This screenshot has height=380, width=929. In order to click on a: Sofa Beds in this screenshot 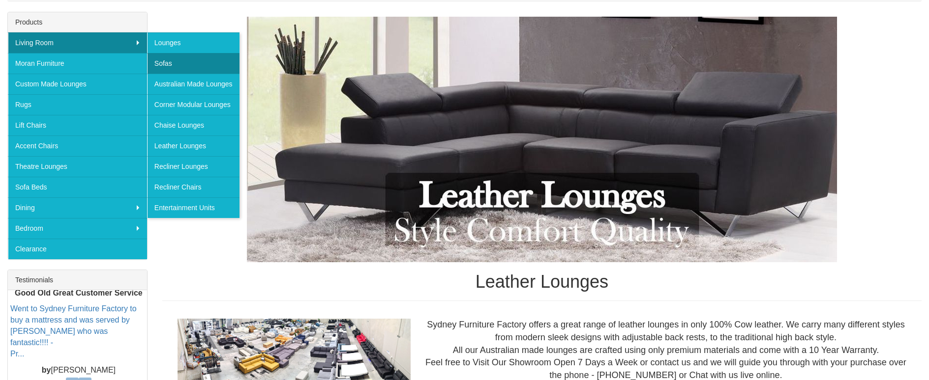, I will do `click(77, 187)`.